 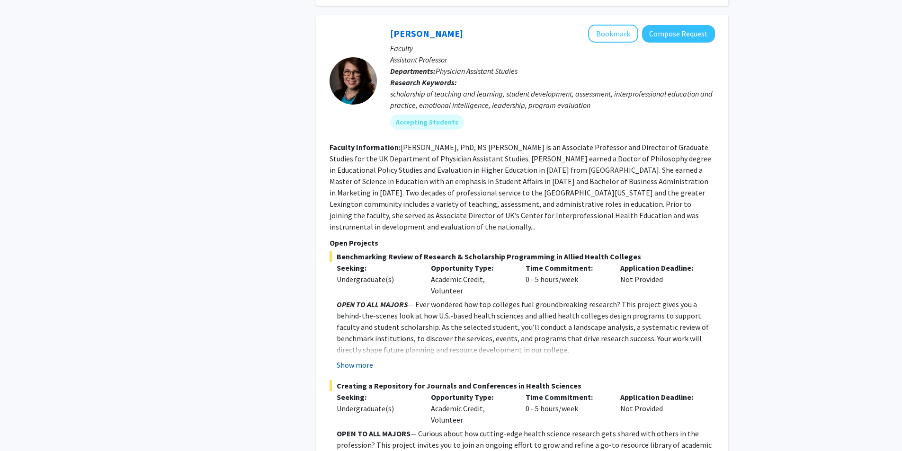 I want to click on button: Add Leslie Woltenberg to Bookmarks, so click(x=613, y=34).